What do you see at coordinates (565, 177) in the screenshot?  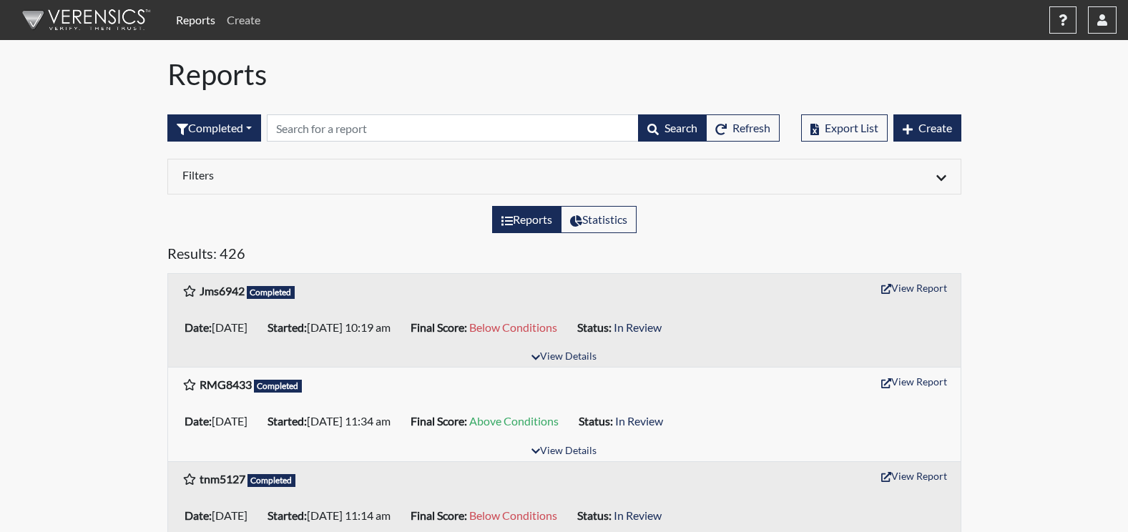 I see `div: Click to expand/collapse filters` at bounding box center [565, 177].